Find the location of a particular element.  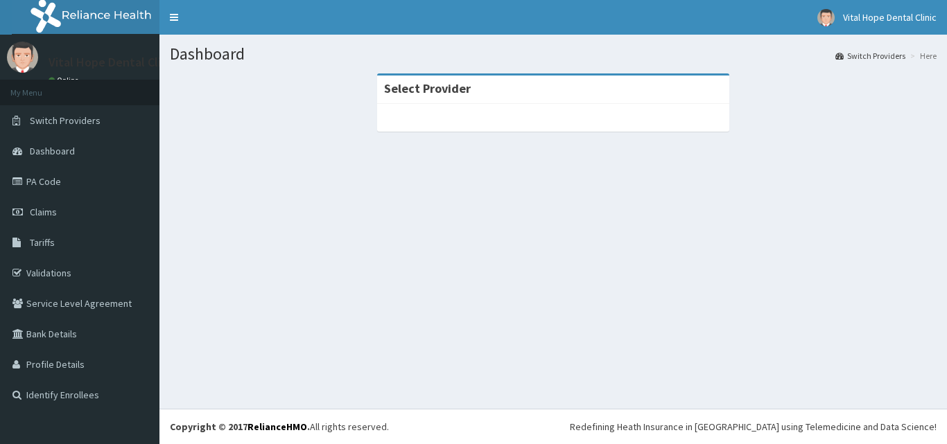

strong: Copyright © 2017 . is located at coordinates (240, 427).